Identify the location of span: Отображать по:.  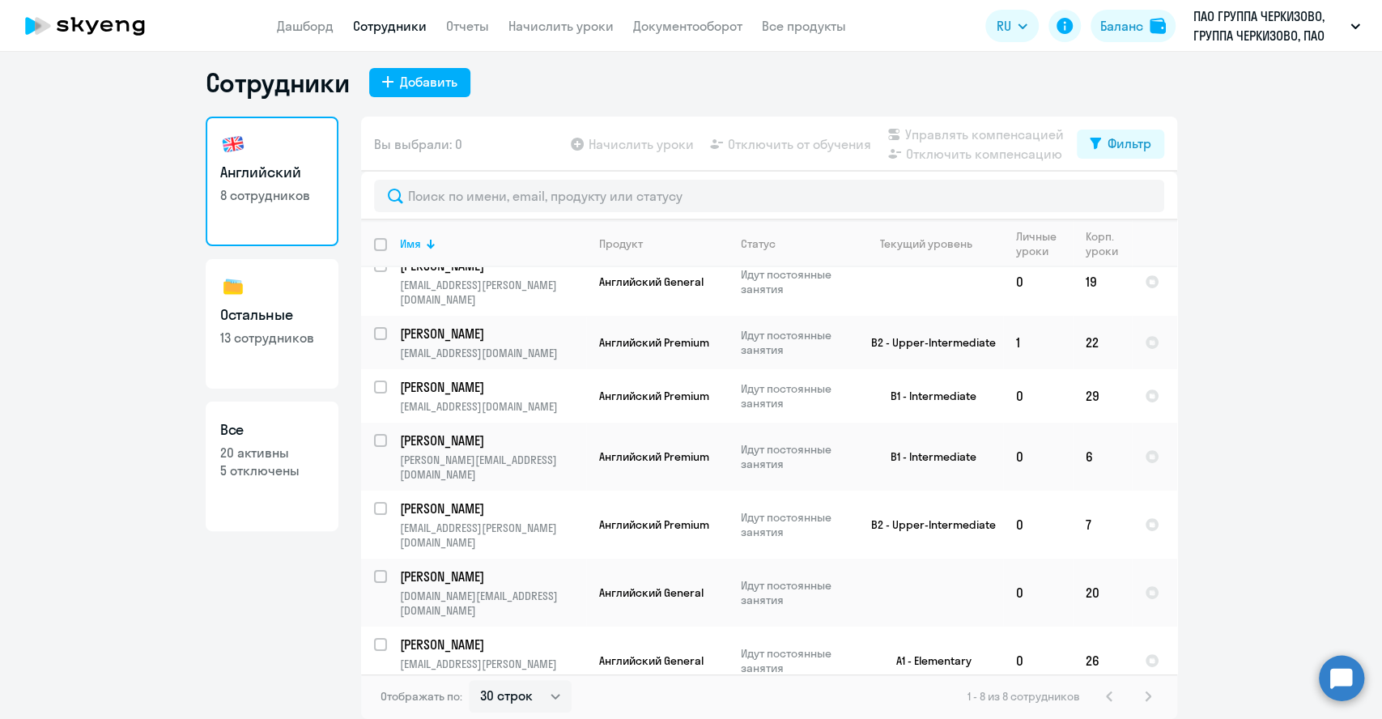
(421, 696).